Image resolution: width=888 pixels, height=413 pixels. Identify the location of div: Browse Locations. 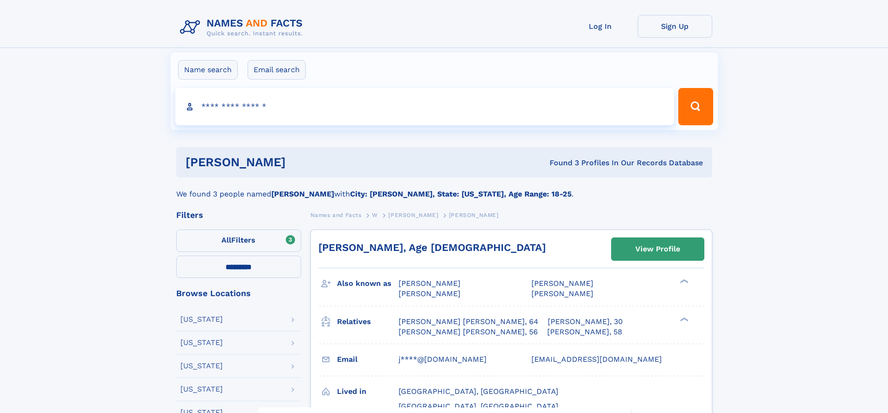
(239, 294).